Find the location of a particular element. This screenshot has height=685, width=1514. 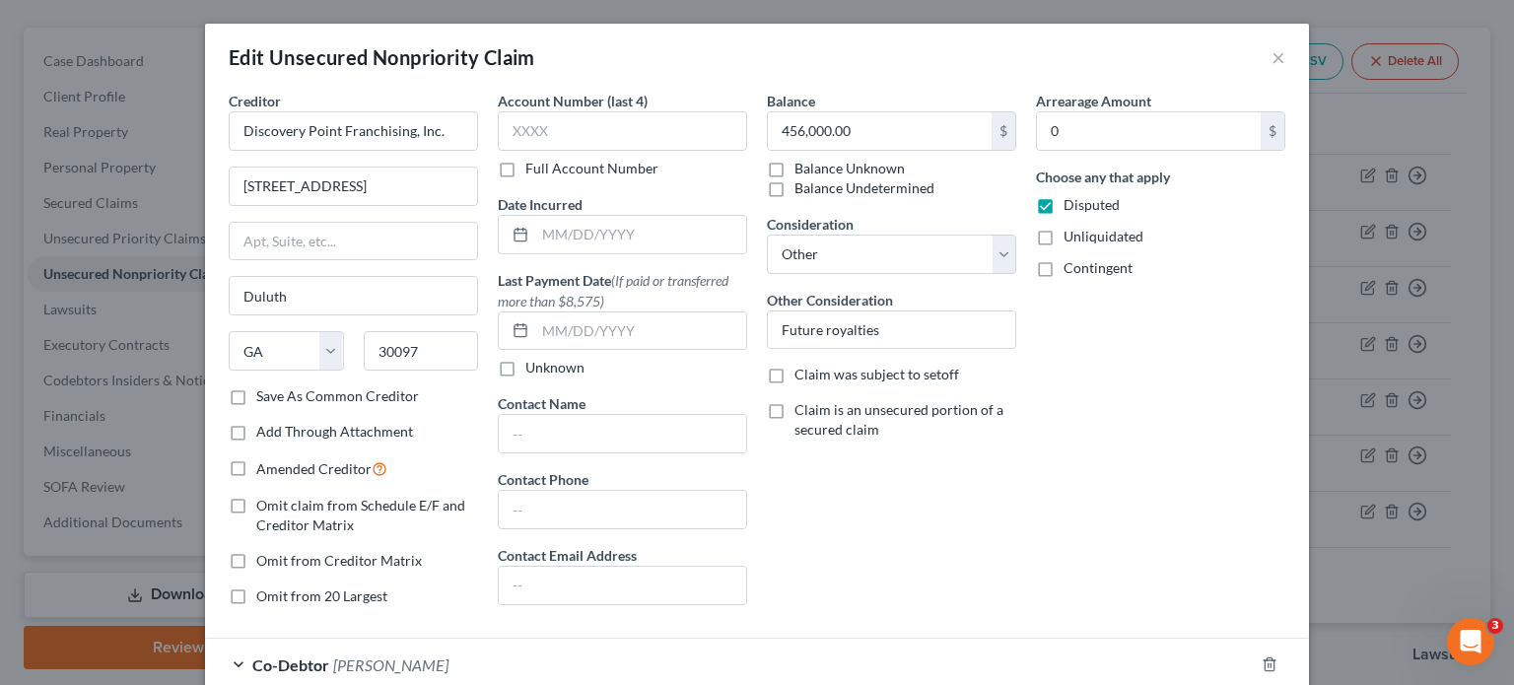

span: Omit from 20 Largest is located at coordinates (321, 595).